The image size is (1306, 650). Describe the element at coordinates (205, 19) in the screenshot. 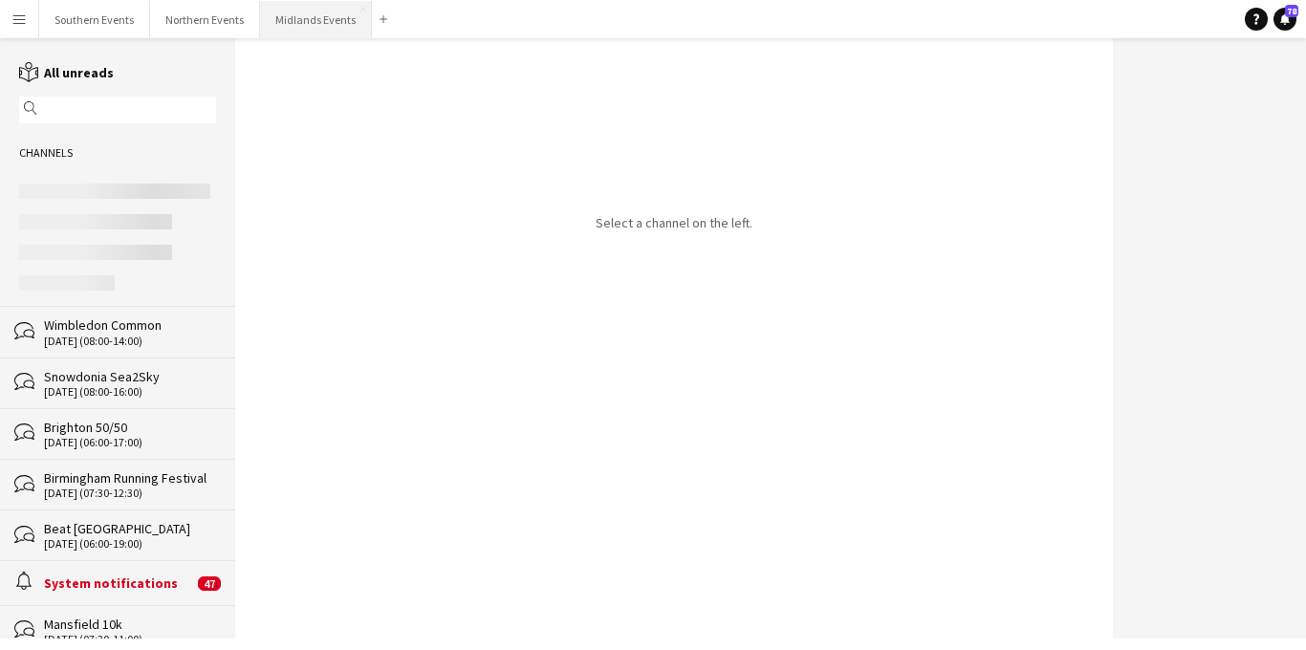

I see `button: Northern Events` at that location.